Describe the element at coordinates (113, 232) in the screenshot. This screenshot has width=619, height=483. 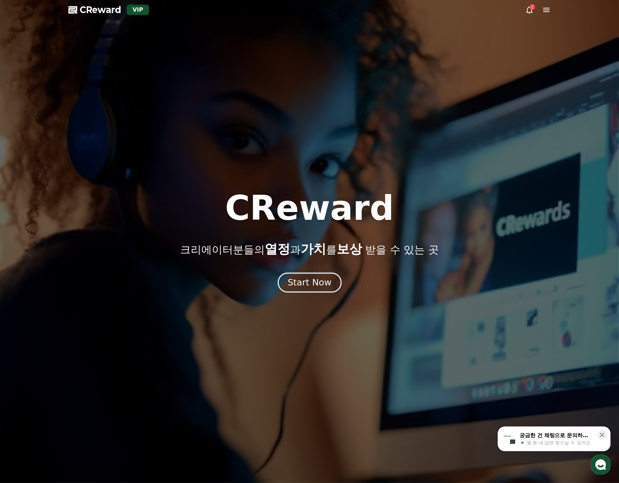
I see `a: 설정` at that location.